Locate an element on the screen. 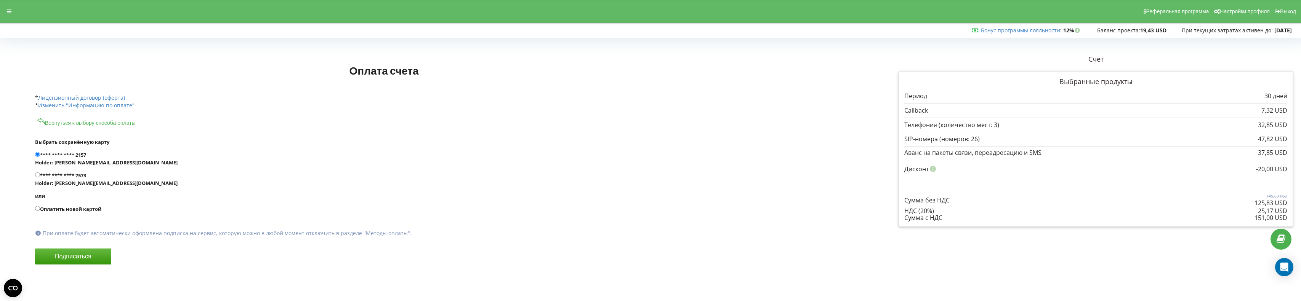 This screenshot has height=301, width=1301. p: Телефония (количество мест: 3) is located at coordinates (952, 125).